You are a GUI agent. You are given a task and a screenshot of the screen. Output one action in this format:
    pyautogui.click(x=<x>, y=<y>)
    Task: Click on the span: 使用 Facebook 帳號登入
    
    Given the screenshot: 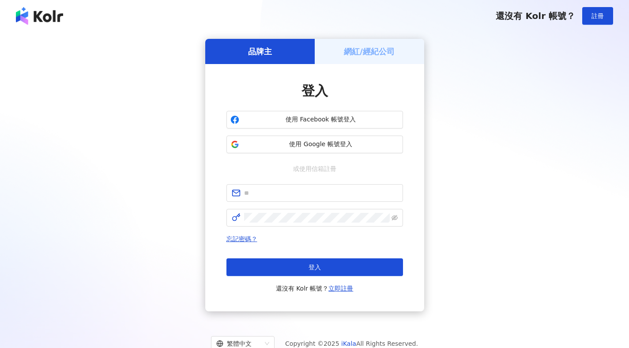 What is the action you would take?
    pyautogui.click(x=321, y=120)
    